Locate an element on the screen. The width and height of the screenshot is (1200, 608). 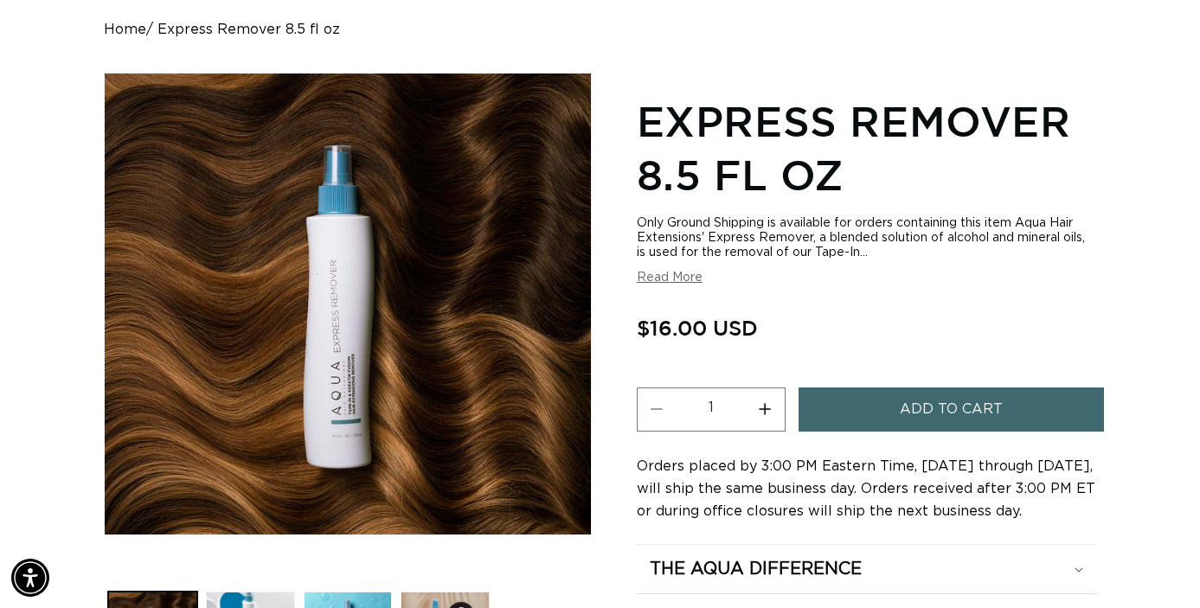
h2: The Aqua Difference is located at coordinates (755, 569).